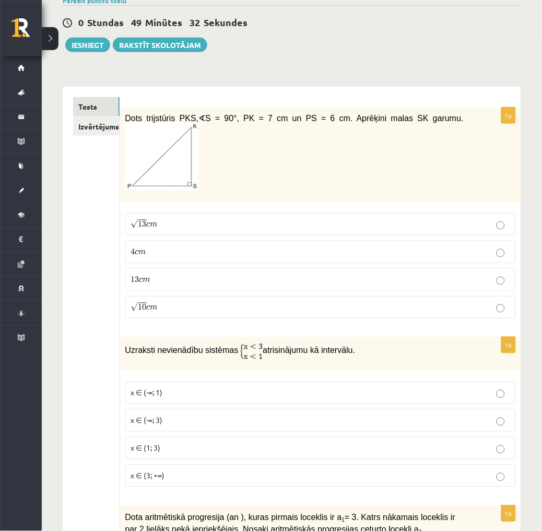  Describe the element at coordinates (162, 157) in the screenshot. I see `img: Attēls, kurā ir rinda, diagramma, skice Mākslīgā intelekta ģenerēts saturs var būt nepareizs.` at that location.